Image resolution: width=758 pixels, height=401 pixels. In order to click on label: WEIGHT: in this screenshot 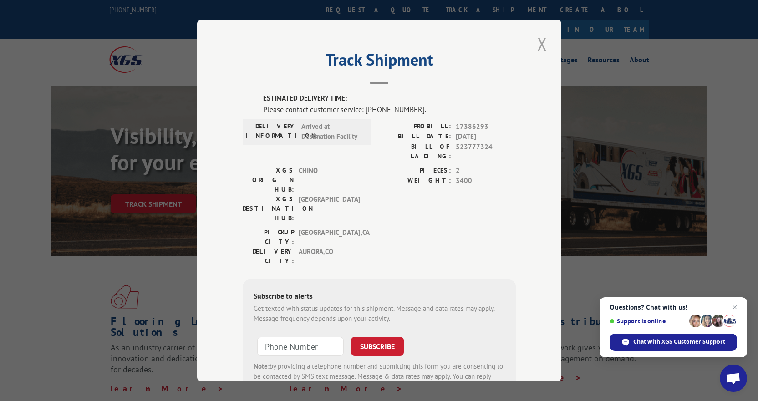, I will do `click(415, 181)`.